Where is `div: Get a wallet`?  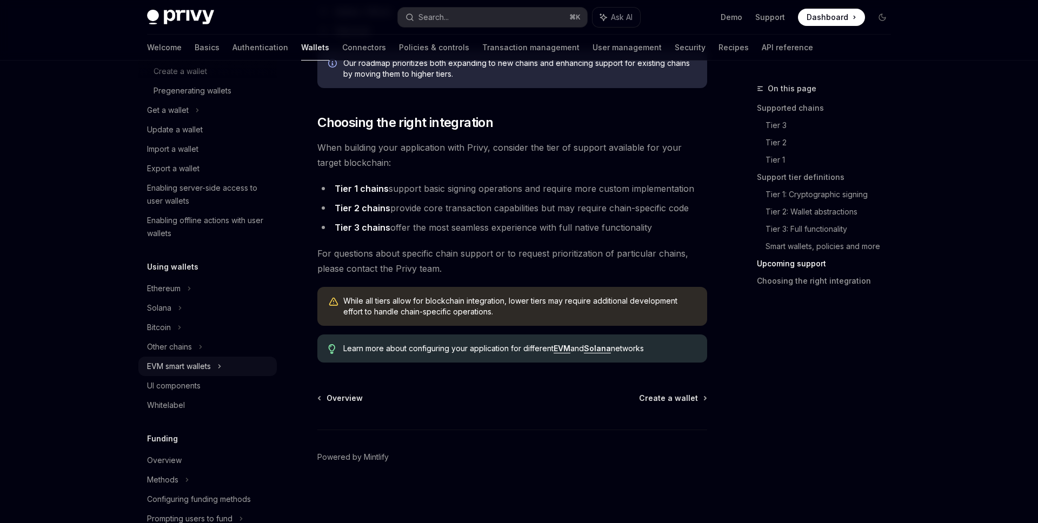 div: Get a wallet is located at coordinates (168, 110).